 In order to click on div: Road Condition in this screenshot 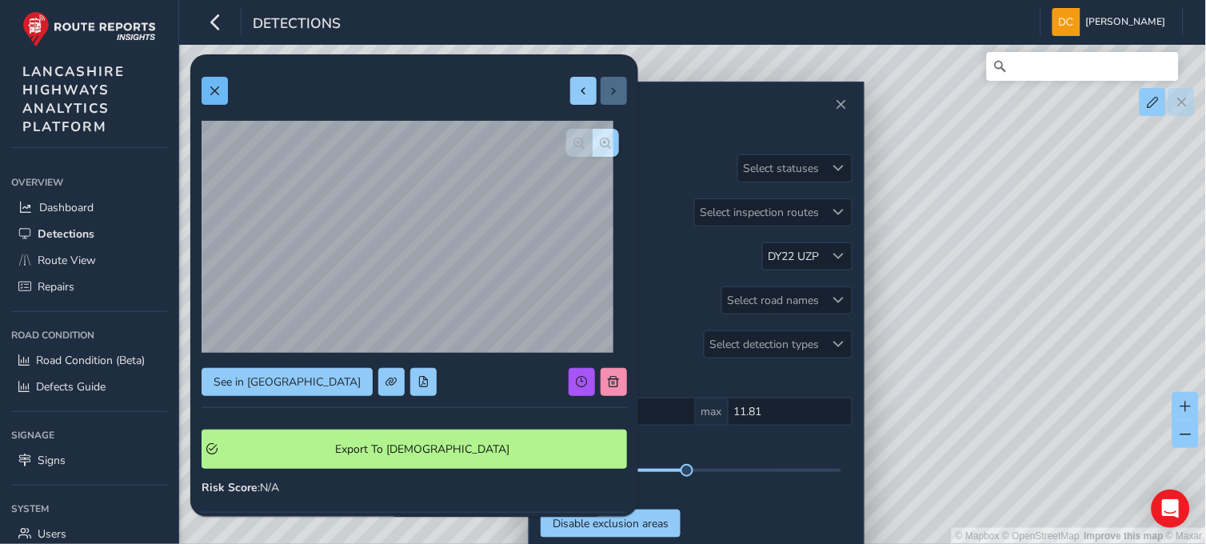, I will do `click(89, 335)`.